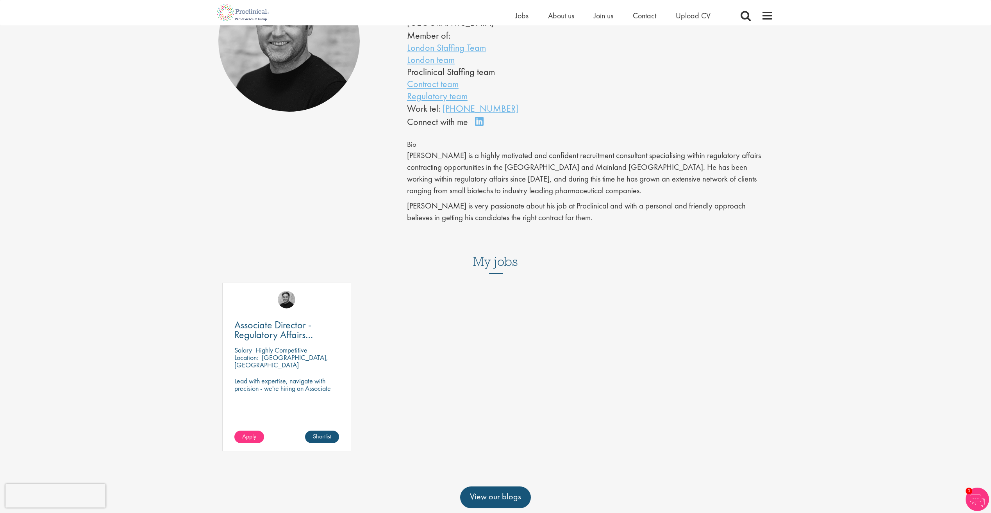 The height and width of the screenshot is (513, 991). I want to click on a: Contract team, so click(433, 84).